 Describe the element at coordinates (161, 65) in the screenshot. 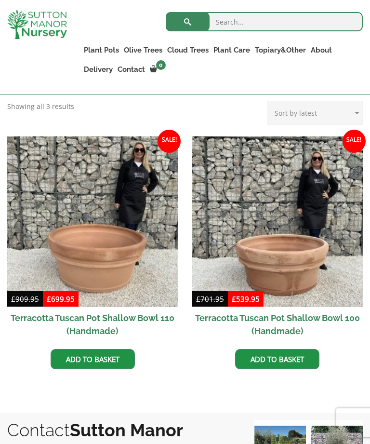

I see `span: 0` at that location.